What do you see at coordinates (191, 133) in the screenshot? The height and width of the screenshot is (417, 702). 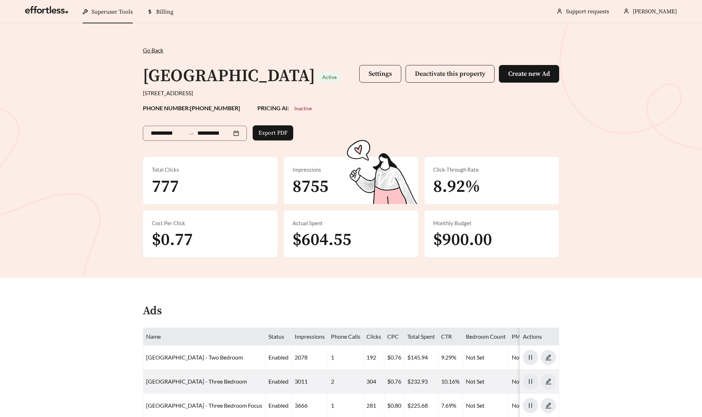 I see `span: swap-right` at bounding box center [191, 133].